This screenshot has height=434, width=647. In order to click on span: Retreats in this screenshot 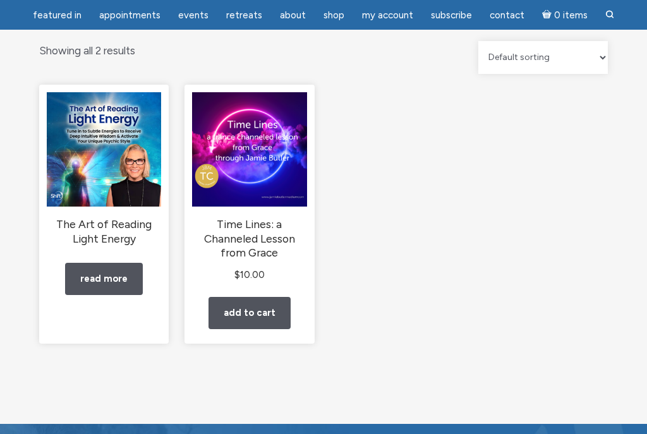, I will do `click(244, 15)`.